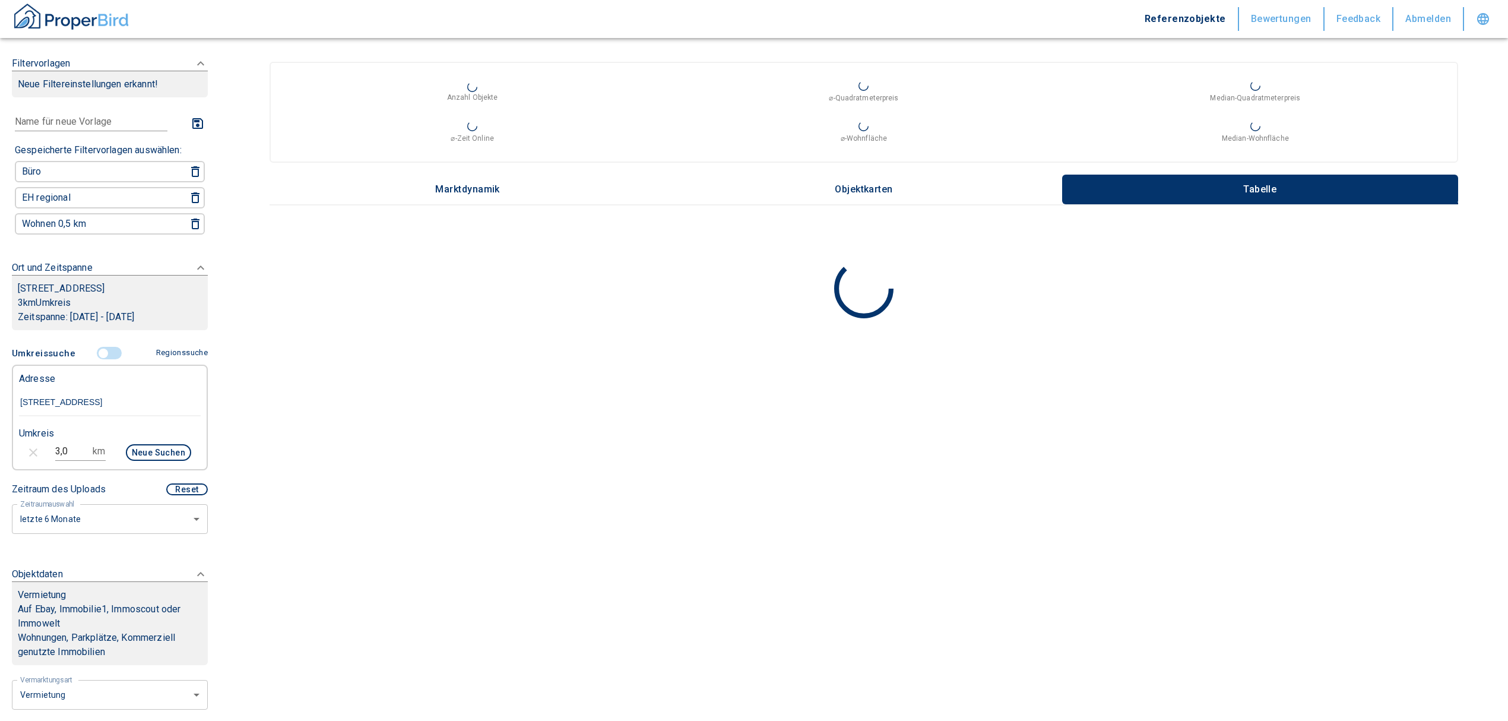 The height and width of the screenshot is (721, 1508). Describe the element at coordinates (110, 645) in the screenshot. I see `p: Wohnungen, Parkplätze, Kommerziell genutzte Immobilien` at that location.